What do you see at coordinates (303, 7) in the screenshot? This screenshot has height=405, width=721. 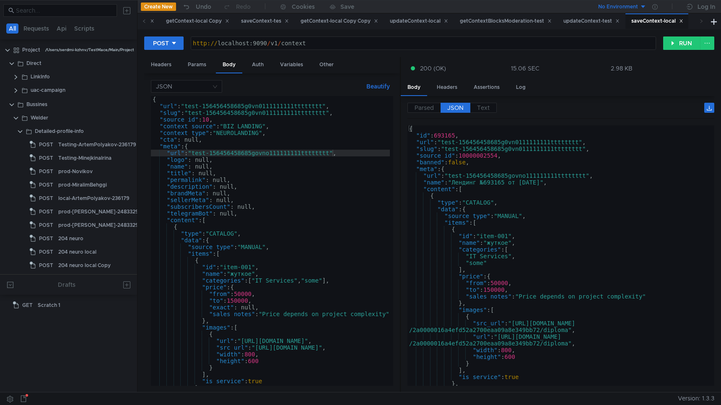 I see `div: Cookies` at bounding box center [303, 7].